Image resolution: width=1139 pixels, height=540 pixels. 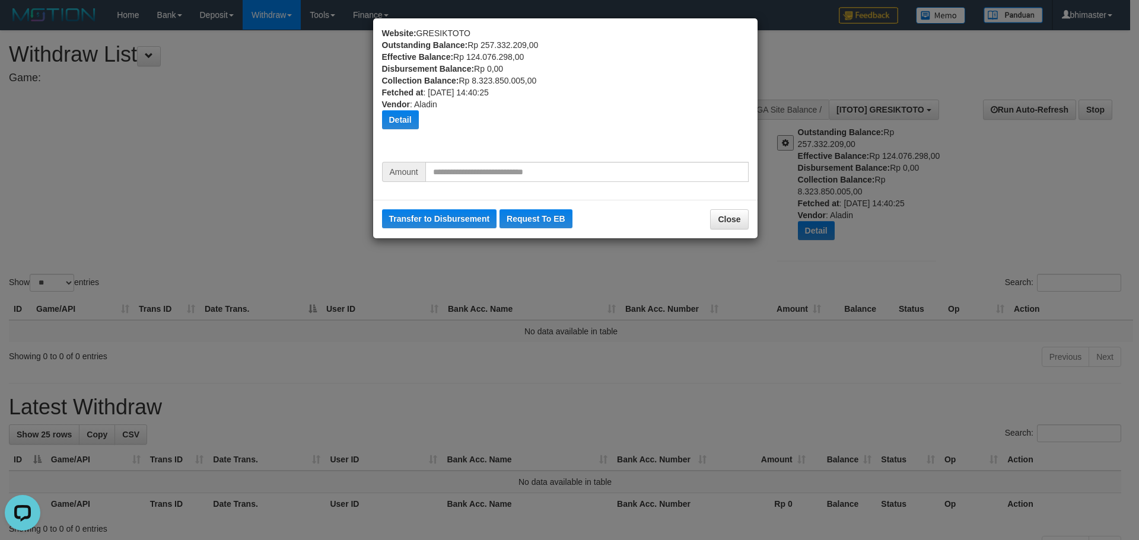 I want to click on button: Transfer to Disbursement, so click(x=440, y=219).